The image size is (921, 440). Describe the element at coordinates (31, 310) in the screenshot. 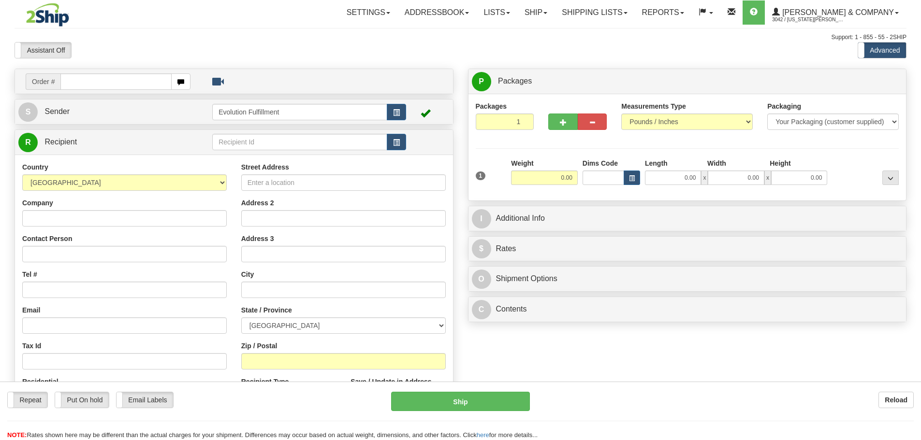

I see `label: Email` at that location.